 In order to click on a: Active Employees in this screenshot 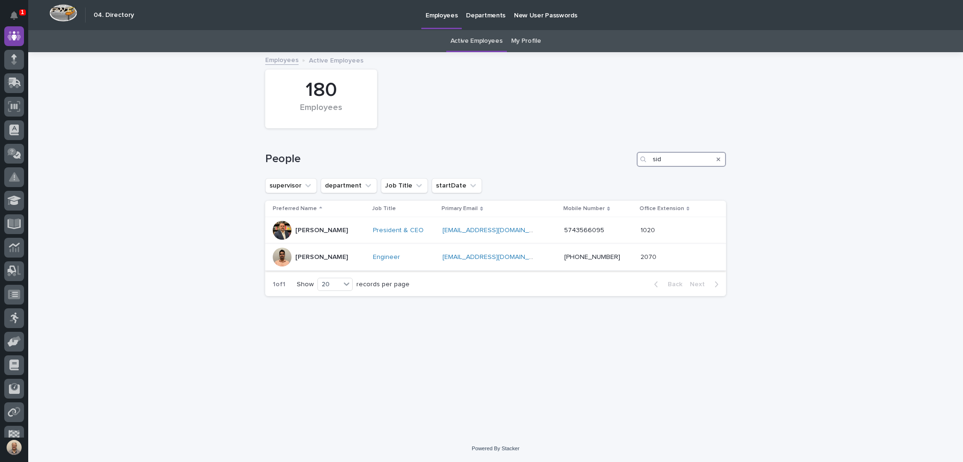, I will do `click(477, 41)`.